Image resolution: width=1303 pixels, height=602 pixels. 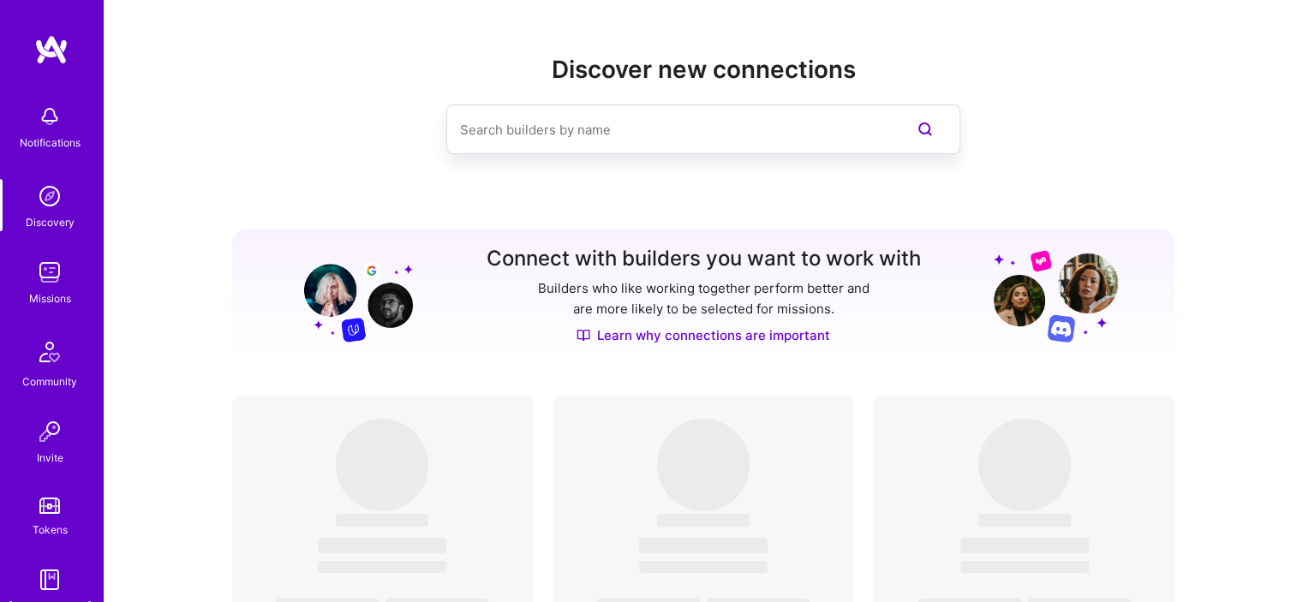 I want to click on div: Community, so click(x=50, y=381).